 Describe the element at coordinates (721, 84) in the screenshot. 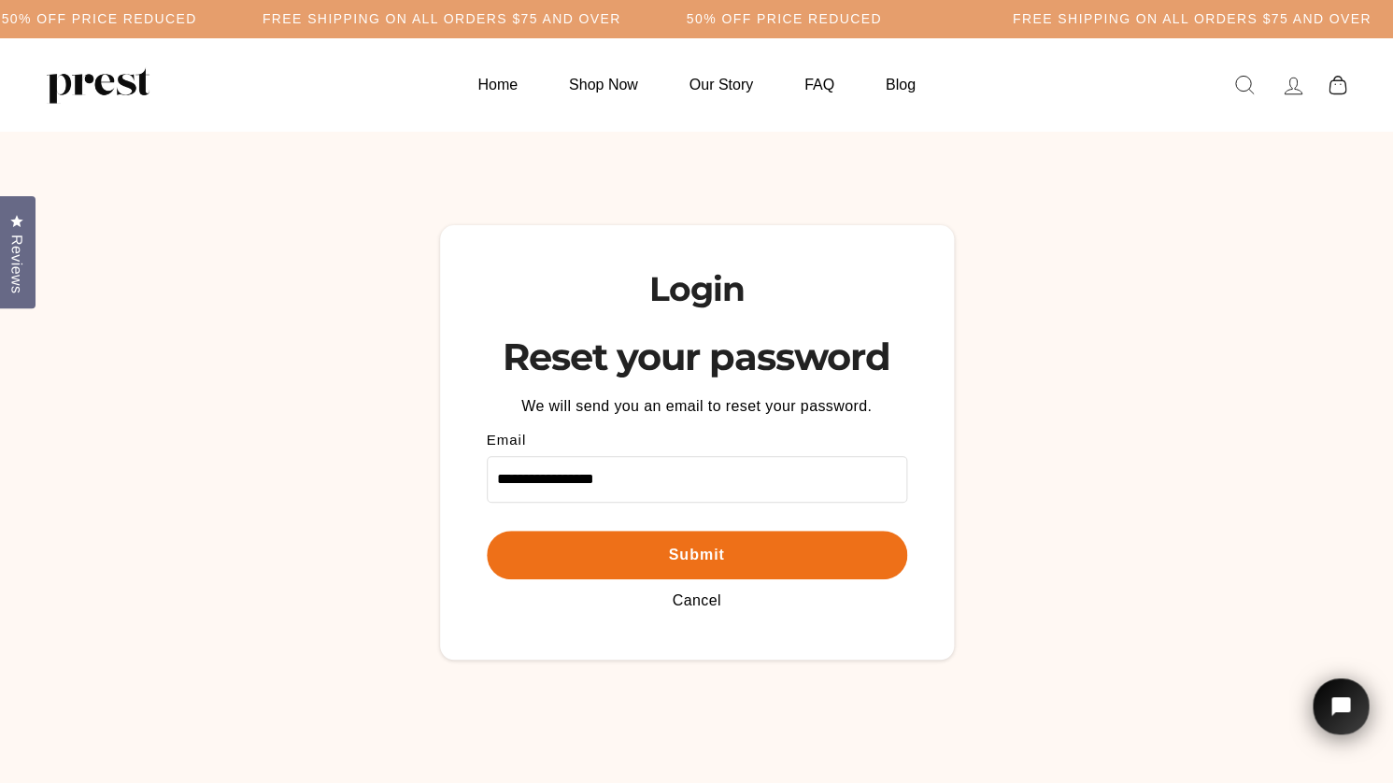

I see `a: Our Story` at that location.